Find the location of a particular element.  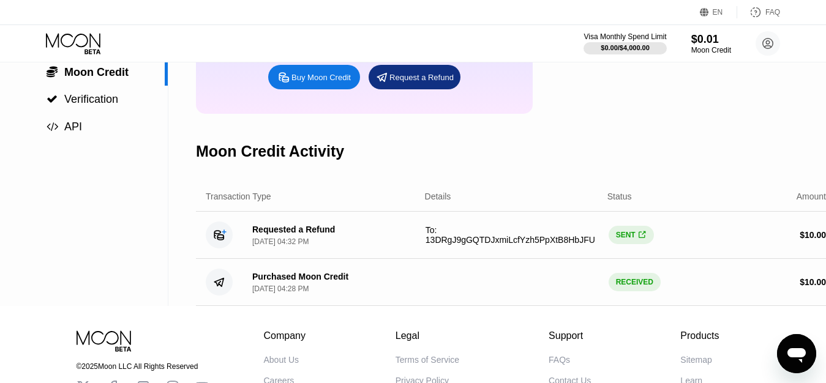

div: Purchased Moon Credit is located at coordinates (300, 277).